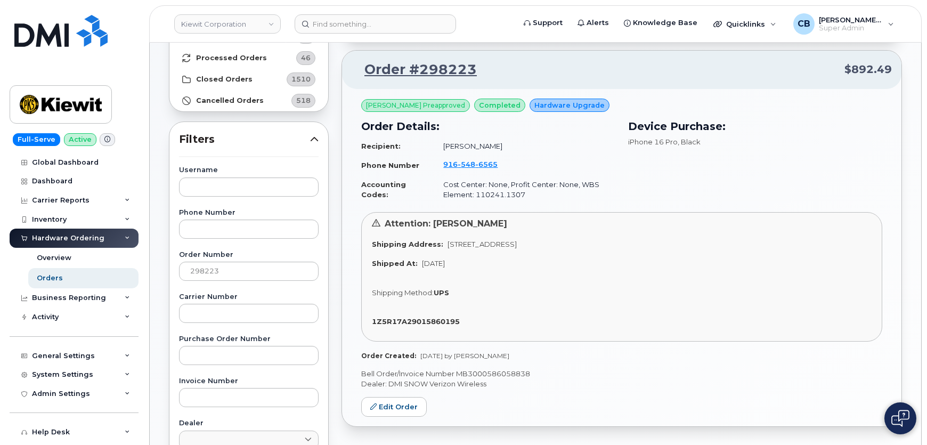  What do you see at coordinates (306, 58) in the screenshot?
I see `span: 46` at bounding box center [306, 58].